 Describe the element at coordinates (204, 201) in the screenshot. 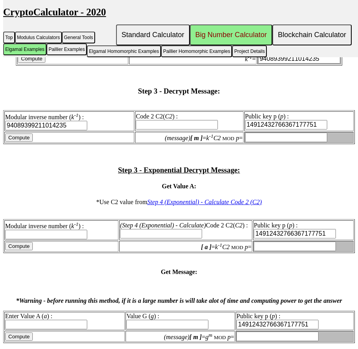

I see `a: Step 4 (Exponential) - Calculate Code 2 (C2)` at that location.